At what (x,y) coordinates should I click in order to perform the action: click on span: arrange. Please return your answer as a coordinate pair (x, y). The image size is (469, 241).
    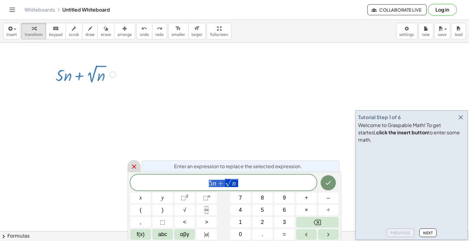
    Looking at the image, I should click on (125, 35).